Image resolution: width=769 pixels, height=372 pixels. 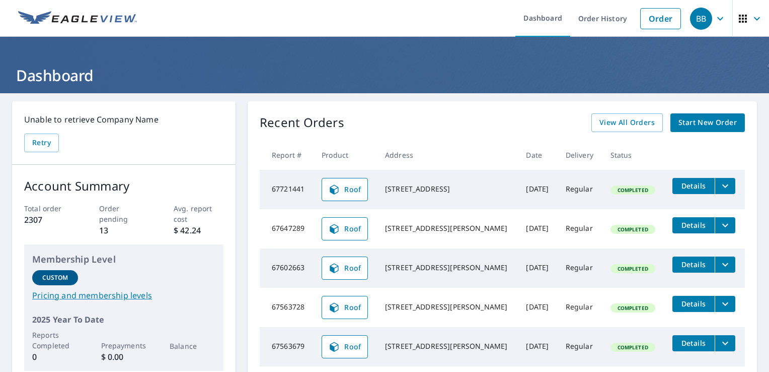 What do you see at coordinates (725, 343) in the screenshot?
I see `button: filesDropdownBtn-67563679` at bounding box center [725, 343].